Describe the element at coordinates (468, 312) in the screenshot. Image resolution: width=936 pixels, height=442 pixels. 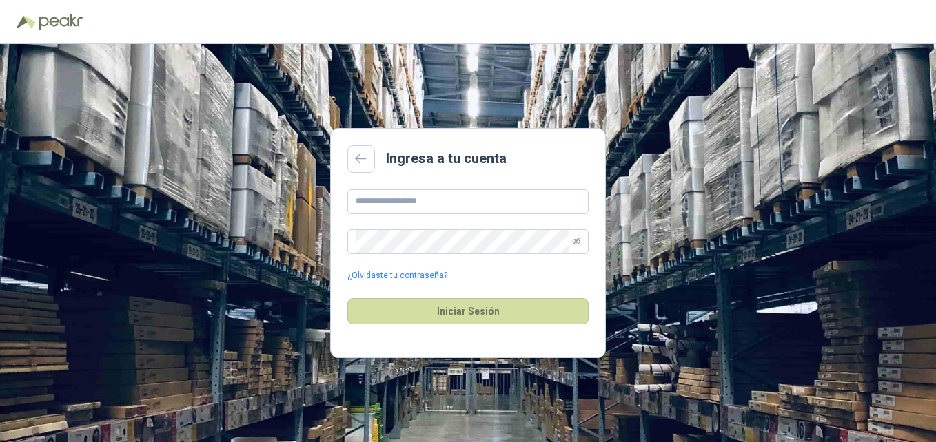
I see `button: Iniciar Sesión` at that location.